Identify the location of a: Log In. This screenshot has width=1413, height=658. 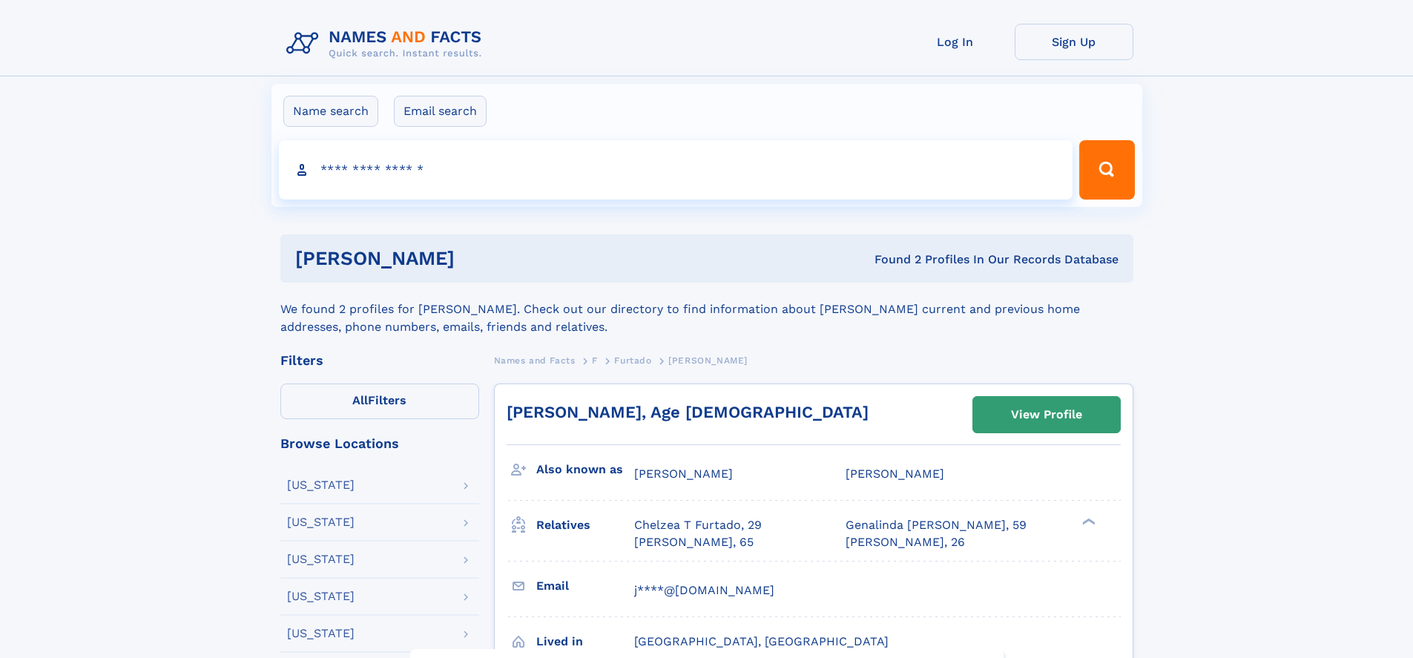
(955, 42).